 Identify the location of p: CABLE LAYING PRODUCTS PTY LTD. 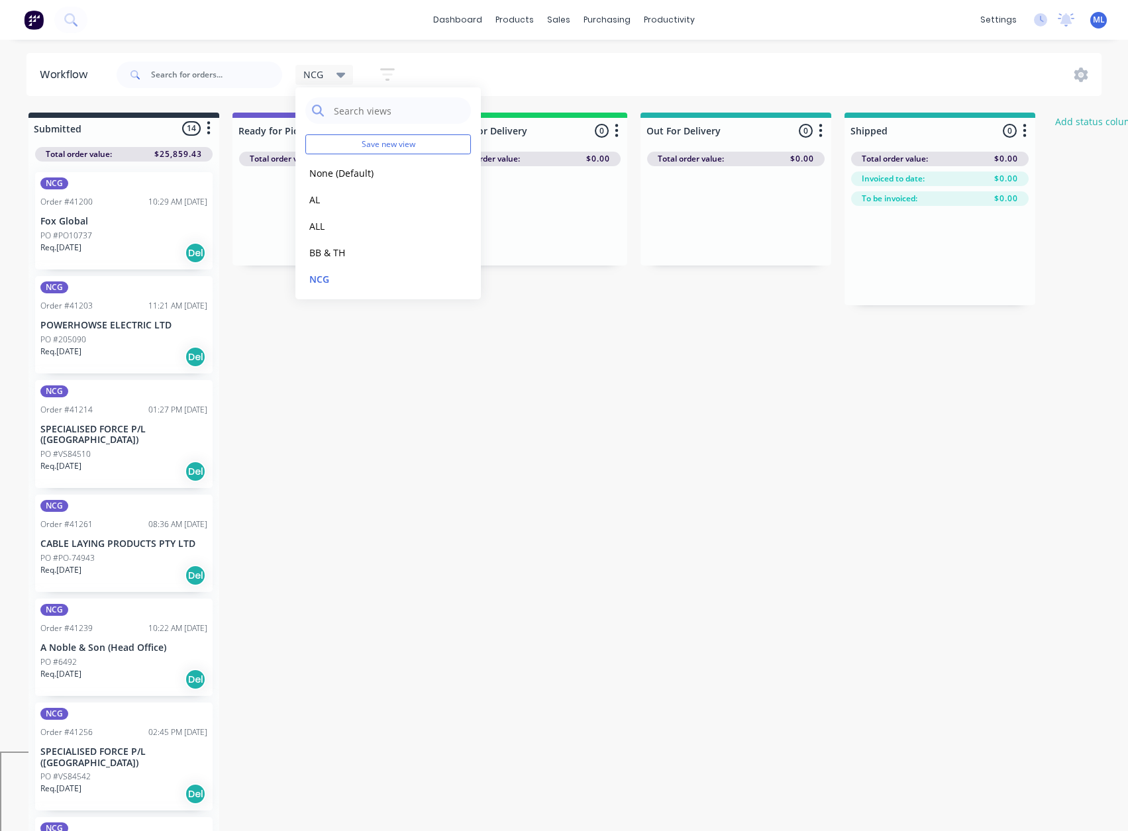
(124, 544).